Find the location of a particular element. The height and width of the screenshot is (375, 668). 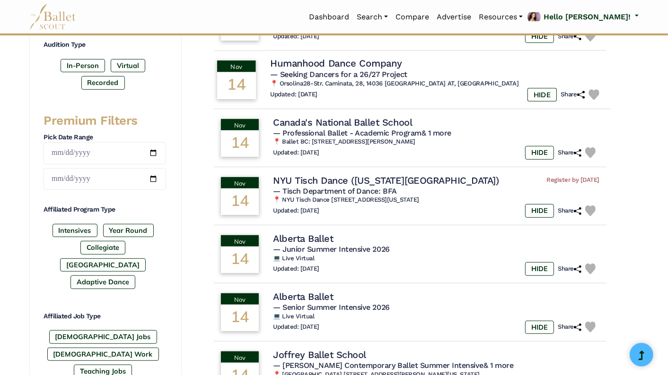

a: Dashboard is located at coordinates (329, 17).